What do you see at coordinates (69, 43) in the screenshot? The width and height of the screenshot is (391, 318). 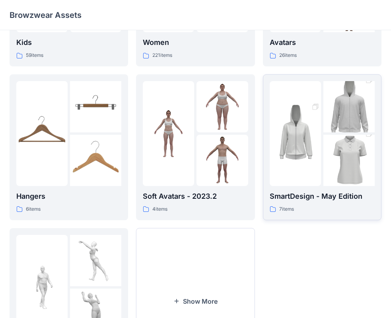 I see `p: Kids` at bounding box center [69, 43].